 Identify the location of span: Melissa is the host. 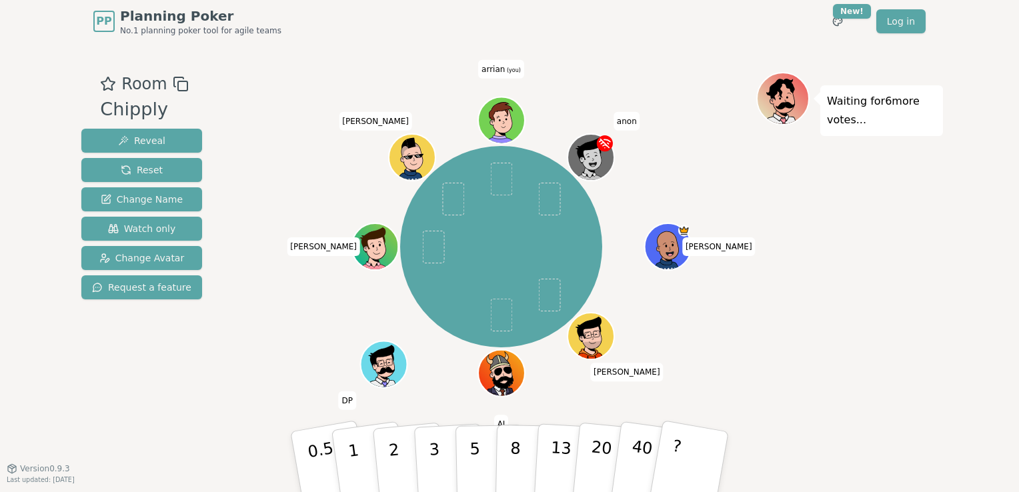
(683, 231).